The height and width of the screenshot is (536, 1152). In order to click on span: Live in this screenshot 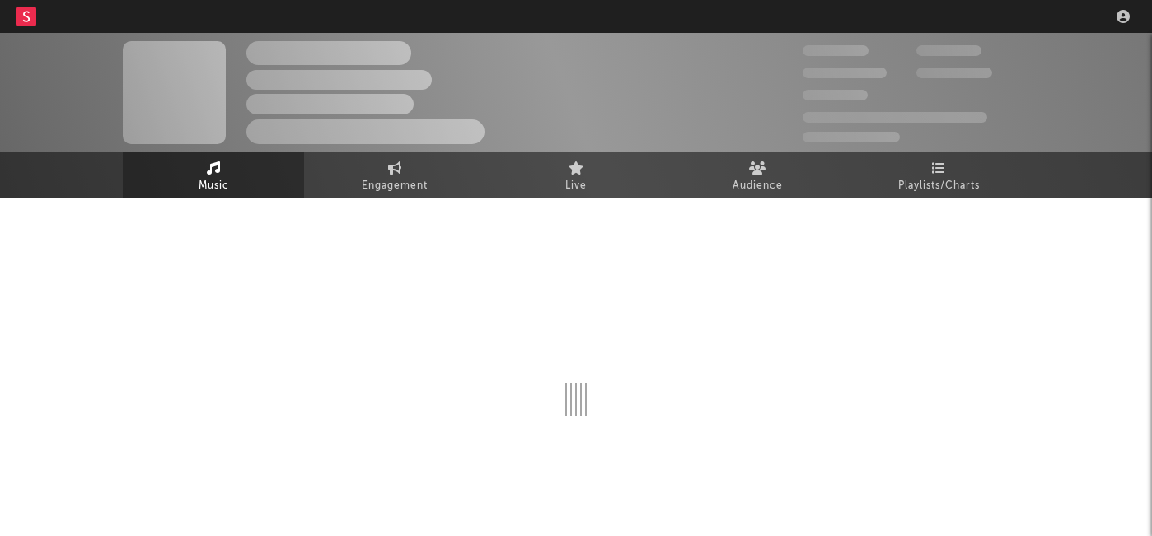, I will do `click(576, 186)`.